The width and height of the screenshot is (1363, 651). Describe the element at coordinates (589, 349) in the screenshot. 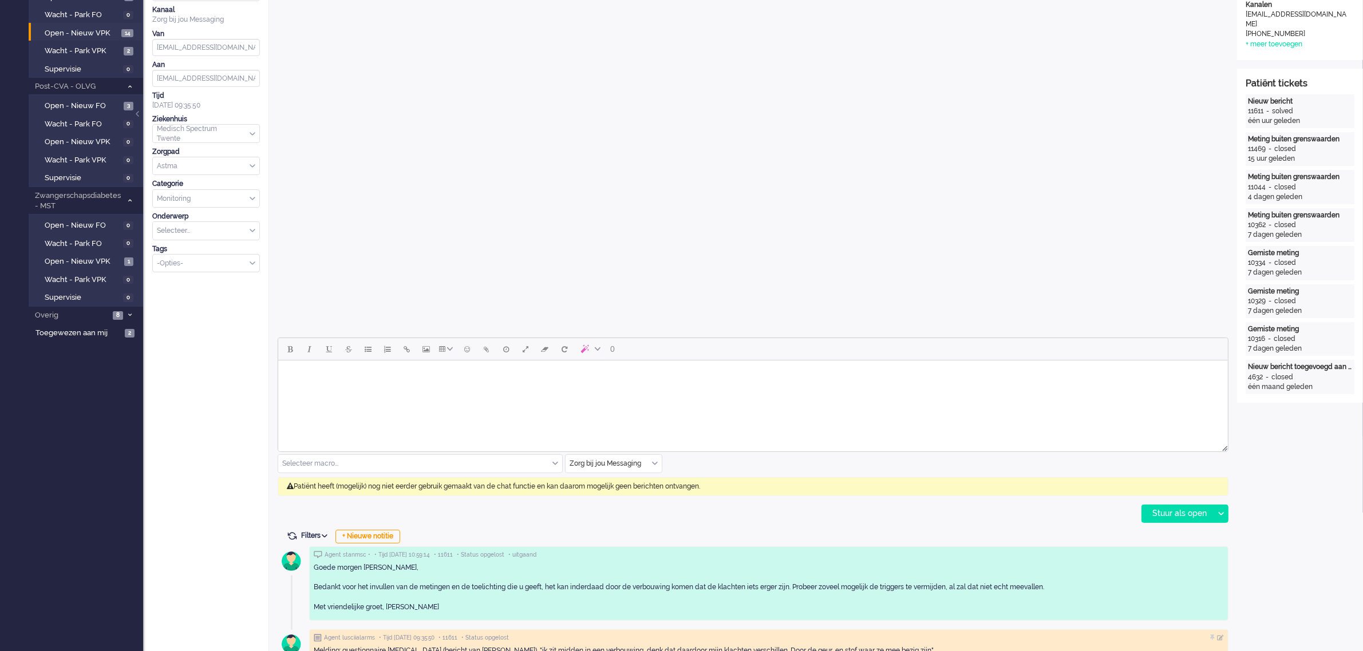

I see `button: AI` at that location.